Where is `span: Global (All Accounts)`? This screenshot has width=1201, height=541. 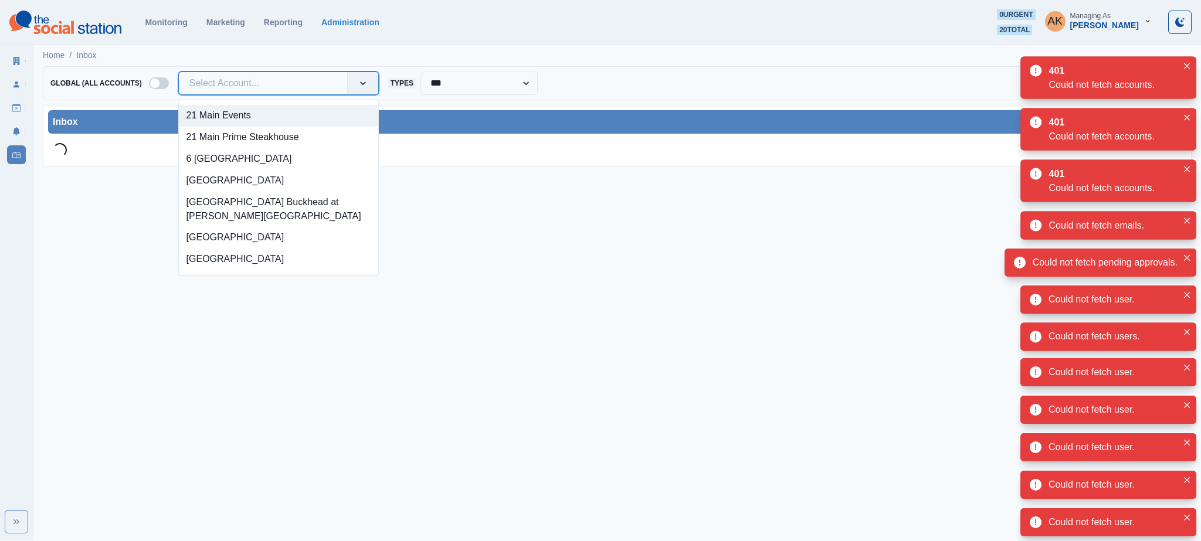
span: Global (All Accounts) is located at coordinates (96, 83).